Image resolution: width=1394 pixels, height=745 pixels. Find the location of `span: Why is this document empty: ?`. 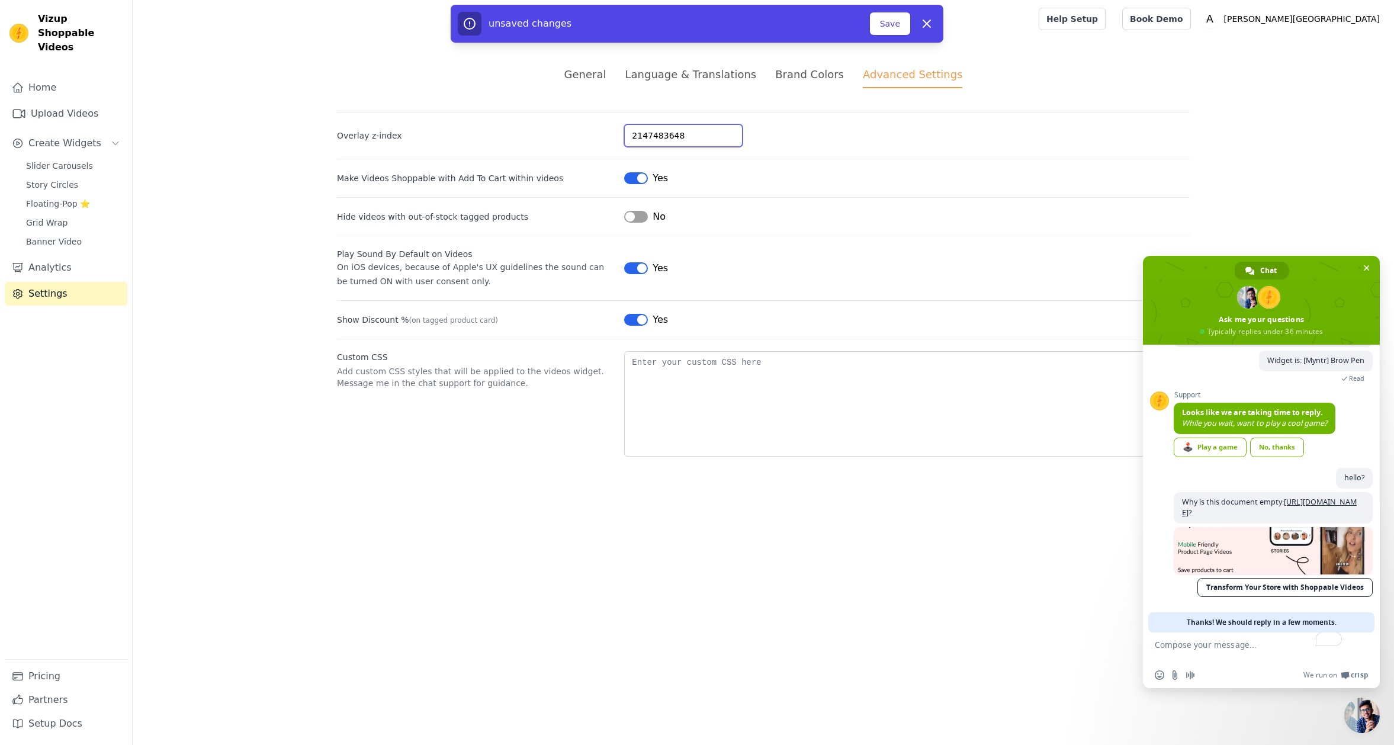

span: Why is this document empty: ? is located at coordinates (1269, 507).